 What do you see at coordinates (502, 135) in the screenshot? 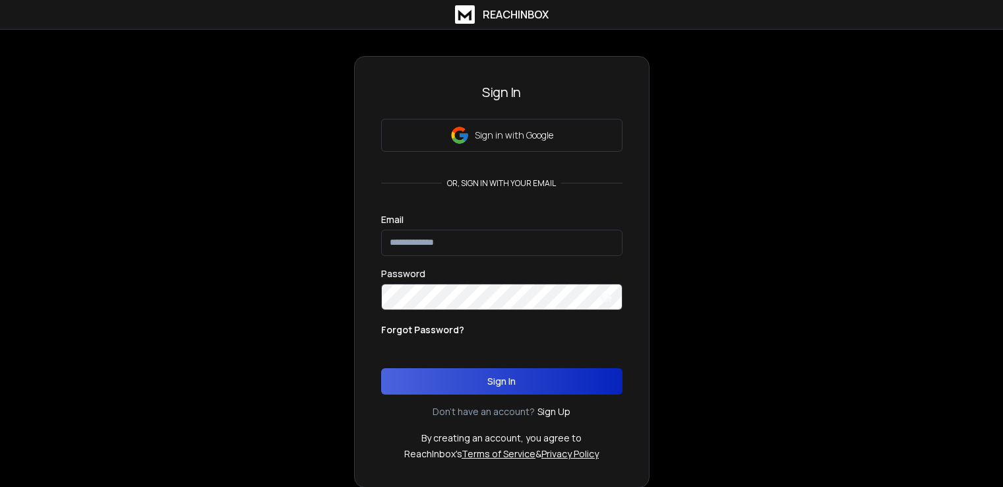
I see `button: Sign in with Google` at bounding box center [502, 135].